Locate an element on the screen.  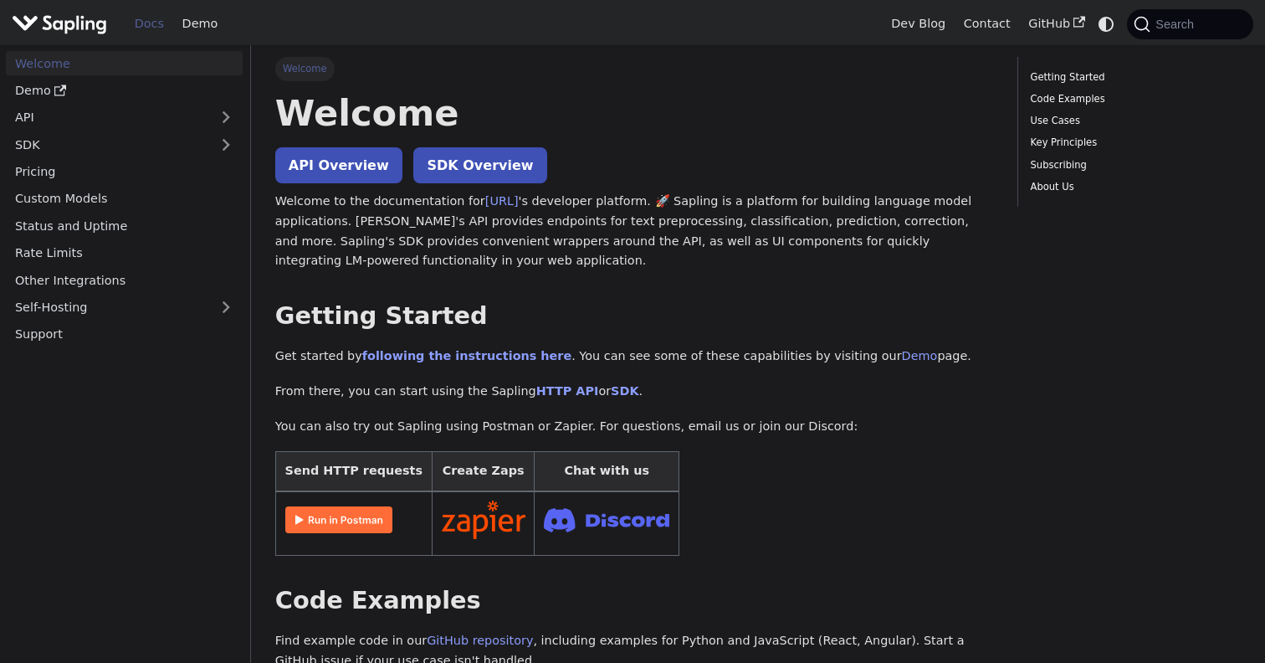
img: Run in Postman is located at coordinates (339, 520).